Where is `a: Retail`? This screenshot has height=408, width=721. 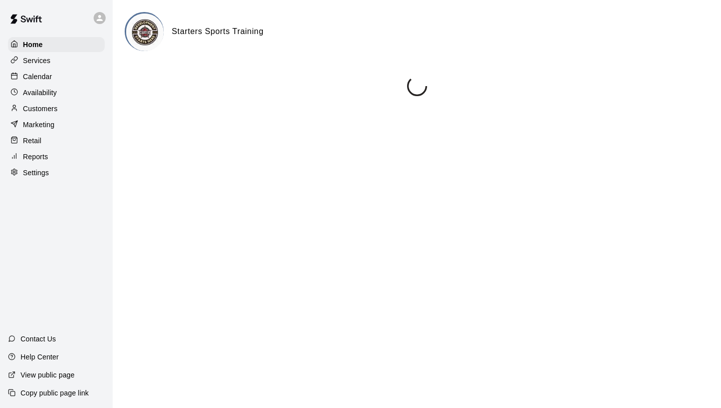
a: Retail is located at coordinates (56, 141).